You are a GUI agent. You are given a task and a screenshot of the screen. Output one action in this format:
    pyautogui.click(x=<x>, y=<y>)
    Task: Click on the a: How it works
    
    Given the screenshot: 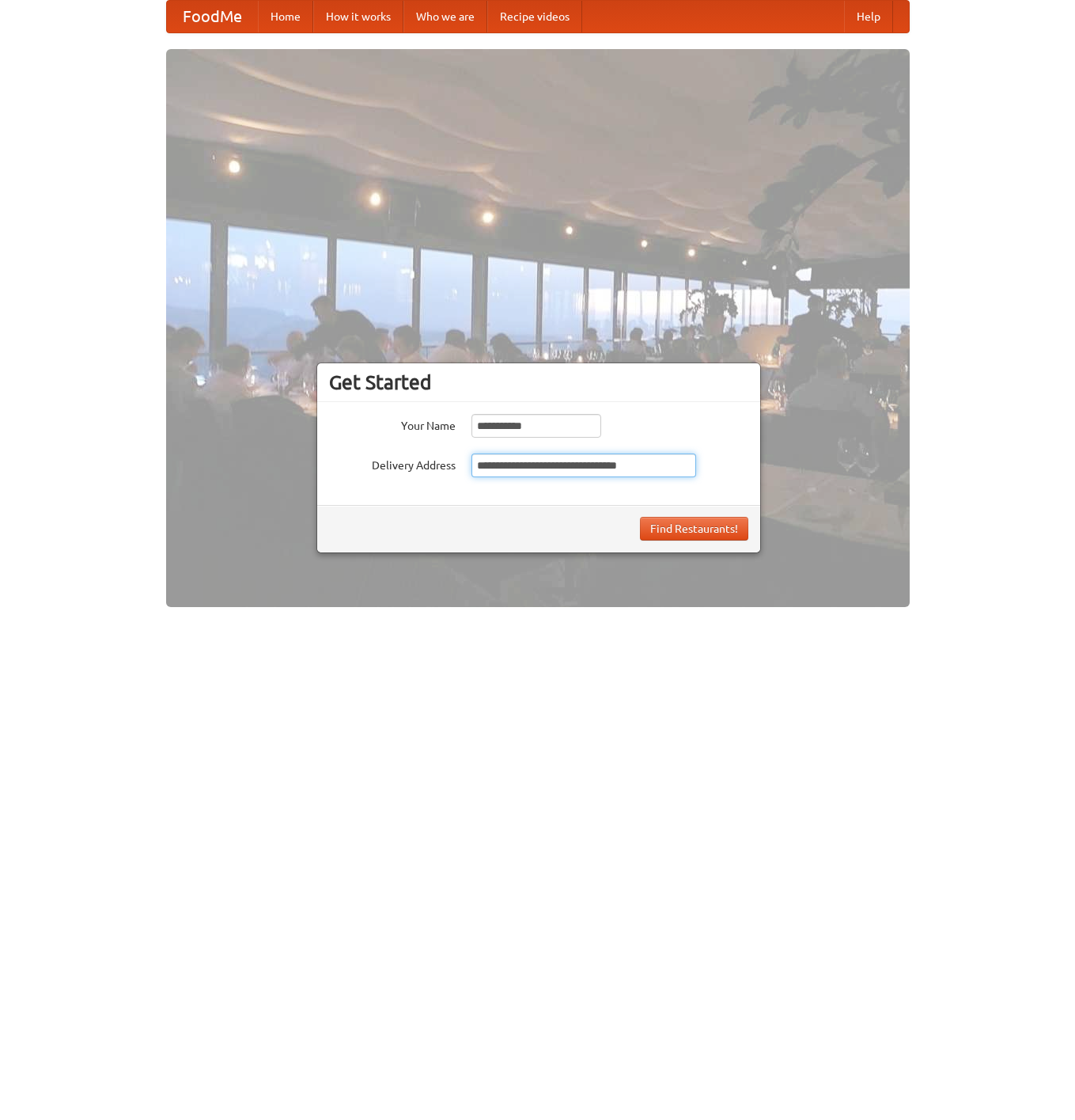 What is the action you would take?
    pyautogui.click(x=358, y=16)
    